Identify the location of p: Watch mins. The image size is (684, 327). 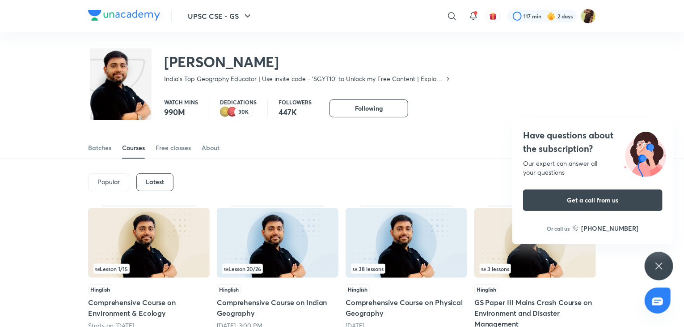
(181, 102).